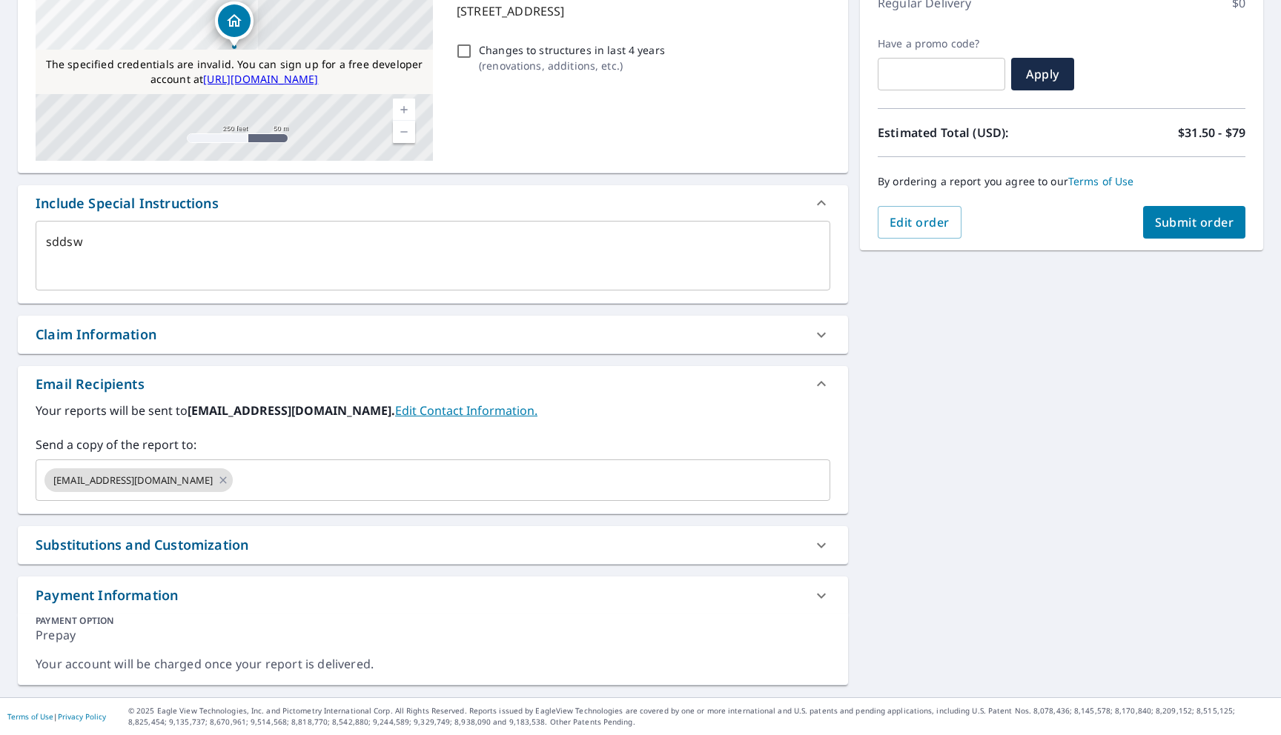 This screenshot has width=1281, height=735. Describe the element at coordinates (82, 717) in the screenshot. I see `a: Privacy Policy` at that location.